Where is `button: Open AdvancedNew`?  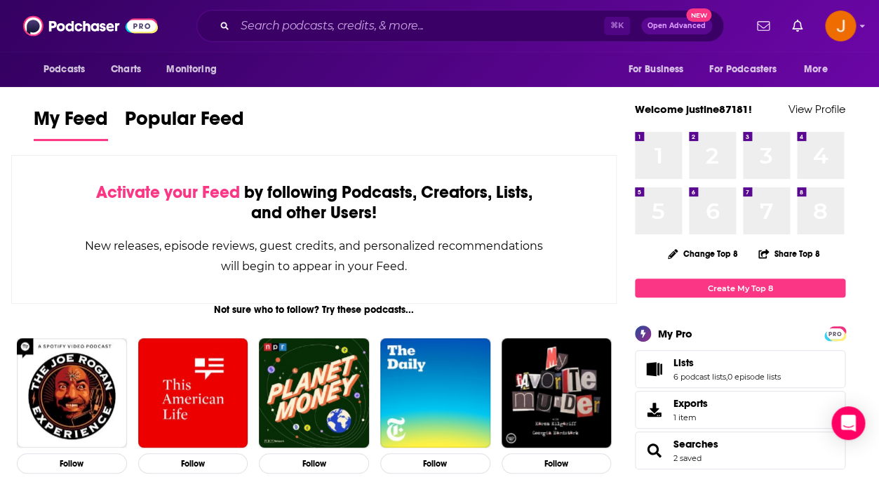 button: Open AdvancedNew is located at coordinates (677, 26).